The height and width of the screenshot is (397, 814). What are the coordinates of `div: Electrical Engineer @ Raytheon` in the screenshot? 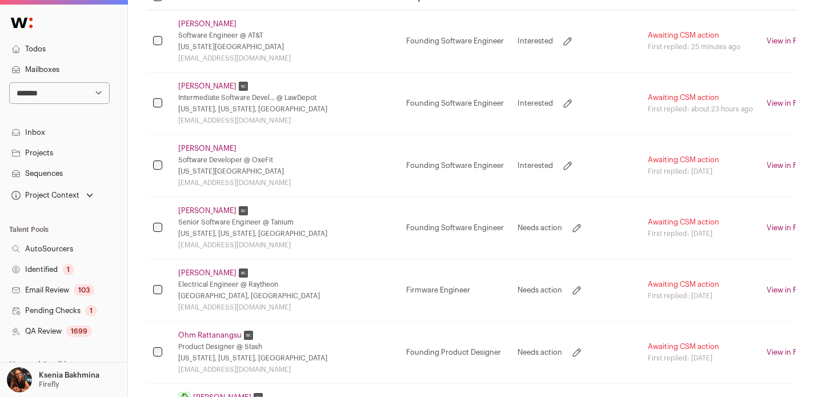 It's located at (285, 284).